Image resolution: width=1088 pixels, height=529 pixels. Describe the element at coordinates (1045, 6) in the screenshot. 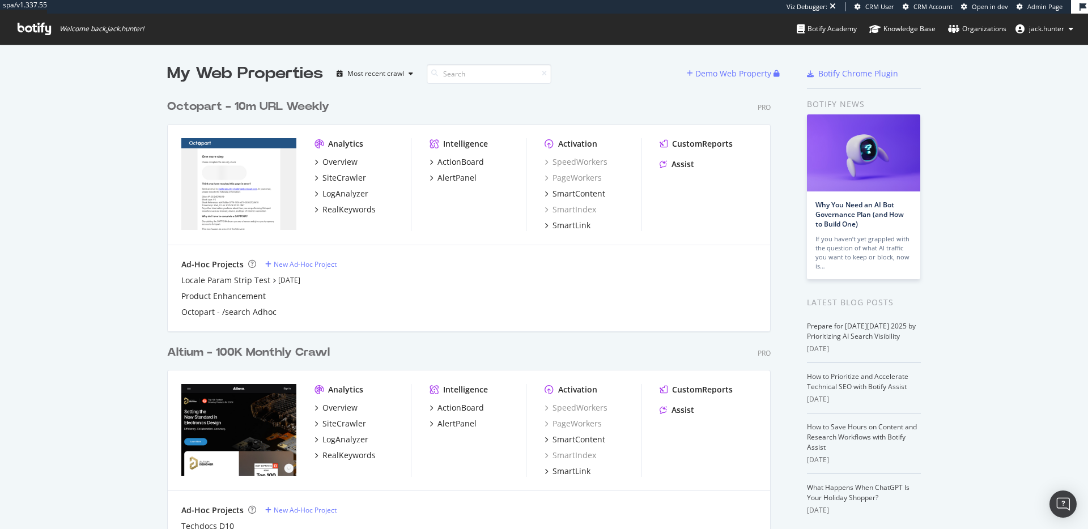

I see `span: Admin Page` at that location.